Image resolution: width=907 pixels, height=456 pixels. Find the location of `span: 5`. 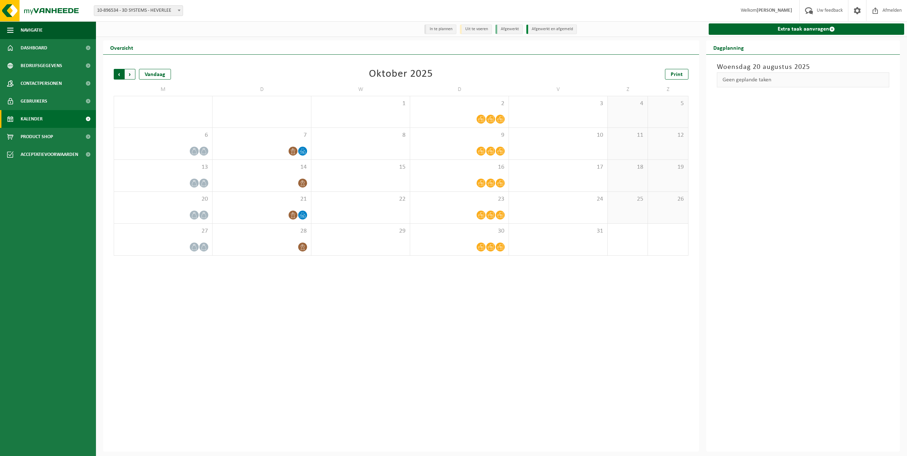

span: 5 is located at coordinates (668, 104).